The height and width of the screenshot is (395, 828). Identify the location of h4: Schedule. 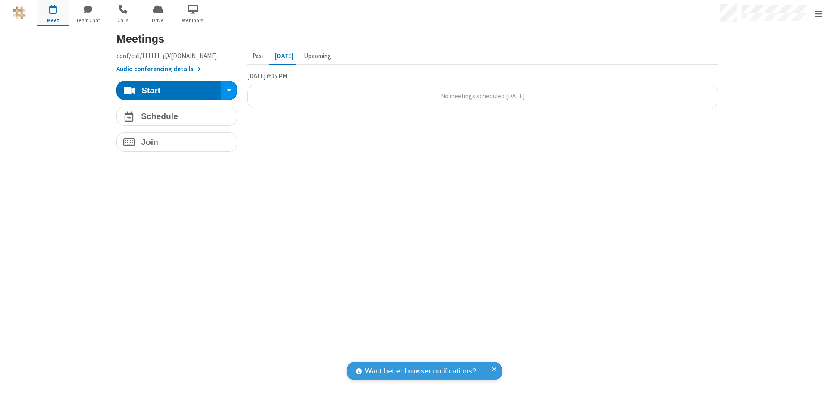
(160, 116).